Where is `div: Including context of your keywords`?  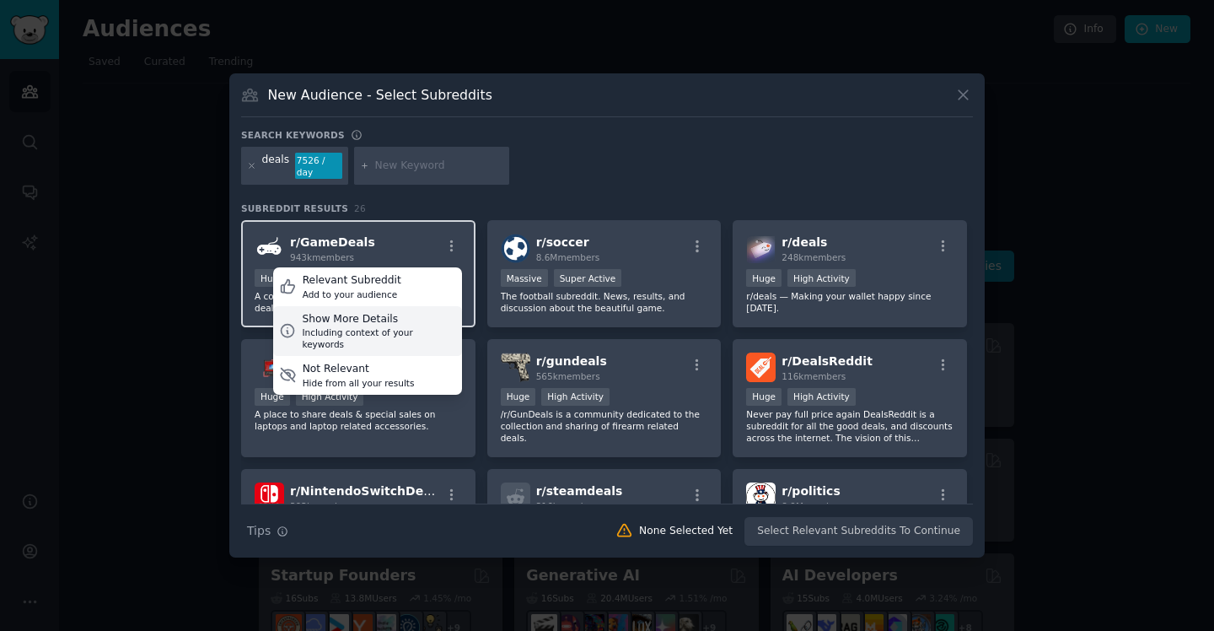 div: Including context of your keywords is located at coordinates (378, 338).